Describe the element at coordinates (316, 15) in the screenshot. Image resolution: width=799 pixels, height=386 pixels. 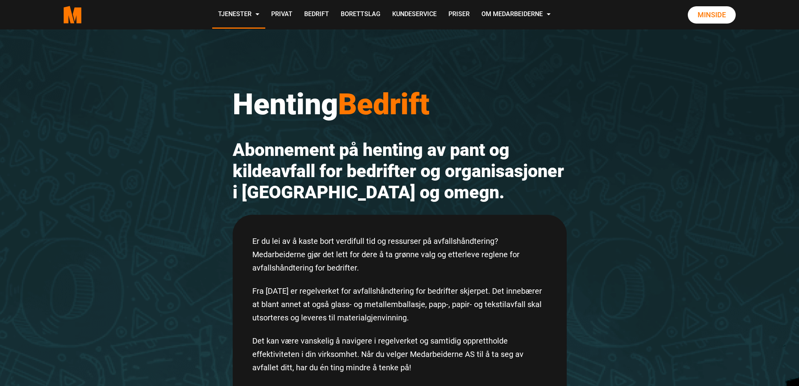
I see `a: Bedrift` at that location.